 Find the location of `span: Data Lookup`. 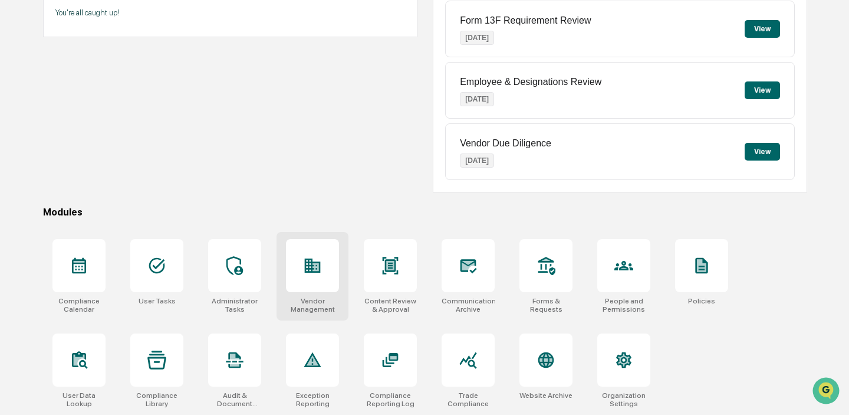

span: Data Lookup is located at coordinates (49, 177).